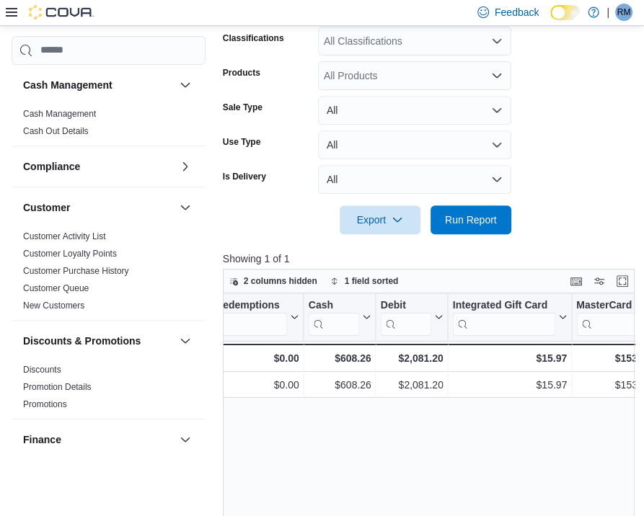 This screenshot has width=644, height=516. Describe the element at coordinates (622, 281) in the screenshot. I see `button: Enter fullscreen` at that location.